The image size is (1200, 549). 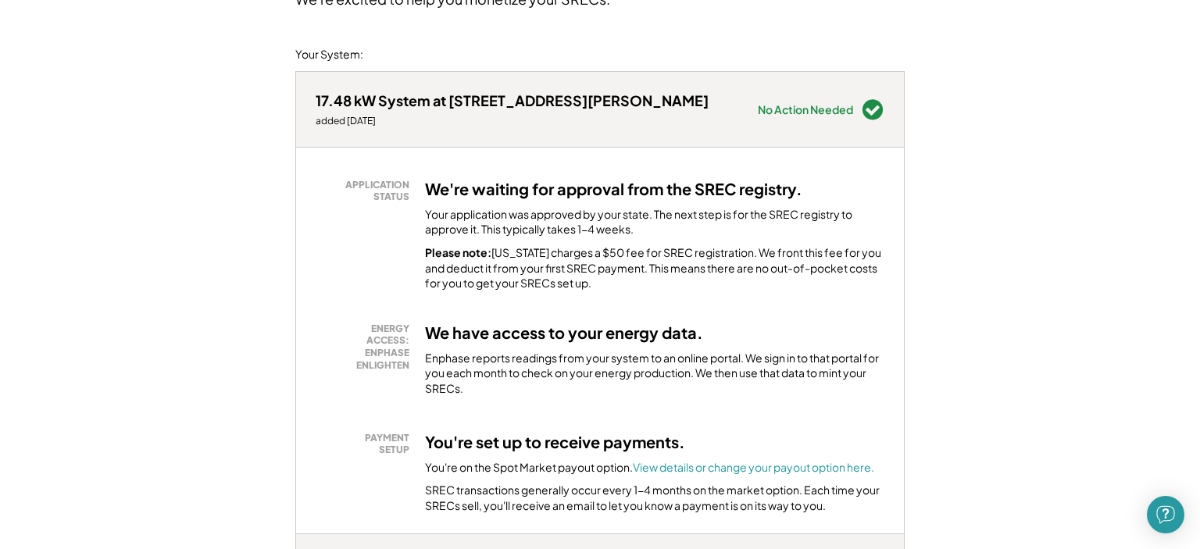 What do you see at coordinates (554, 442) in the screenshot?
I see `h3: You're set up to receive payments.` at bounding box center [554, 442].